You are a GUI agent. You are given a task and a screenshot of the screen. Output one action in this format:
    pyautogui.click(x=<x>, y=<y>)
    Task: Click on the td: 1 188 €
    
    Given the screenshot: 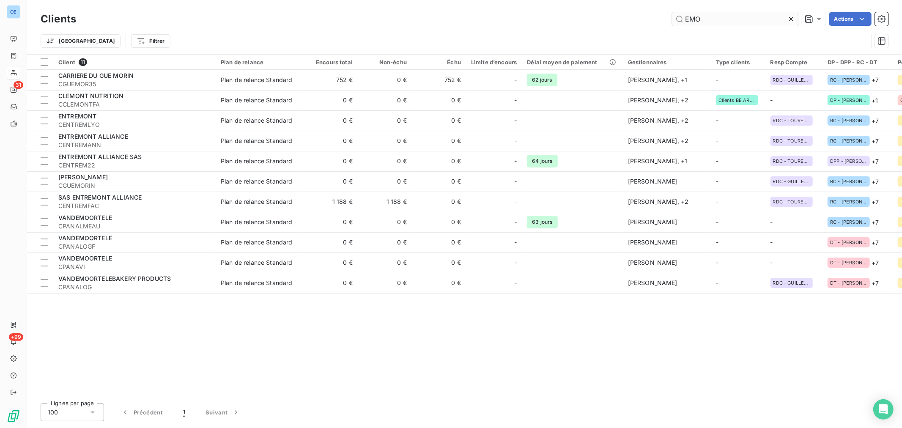 What is the action you would take?
    pyautogui.click(x=331, y=202)
    